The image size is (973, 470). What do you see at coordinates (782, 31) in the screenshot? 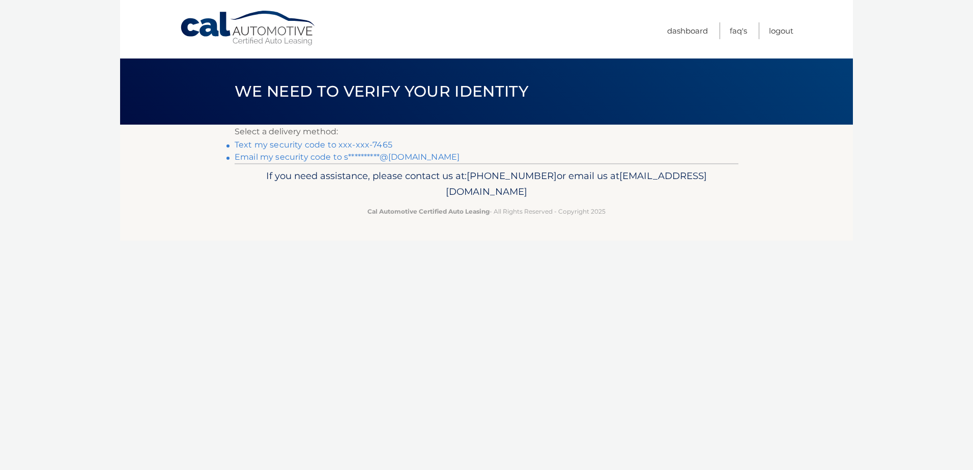
I see `a: Logout` at bounding box center [782, 31].